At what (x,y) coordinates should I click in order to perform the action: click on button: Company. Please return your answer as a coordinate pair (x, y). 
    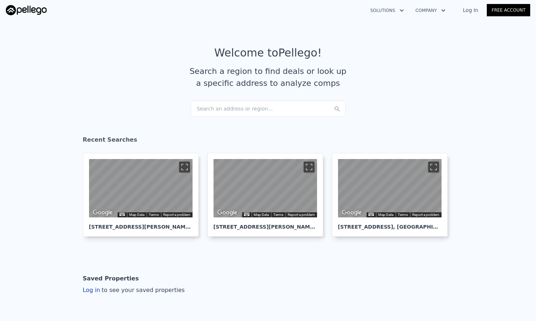
    Looking at the image, I should click on (430, 10).